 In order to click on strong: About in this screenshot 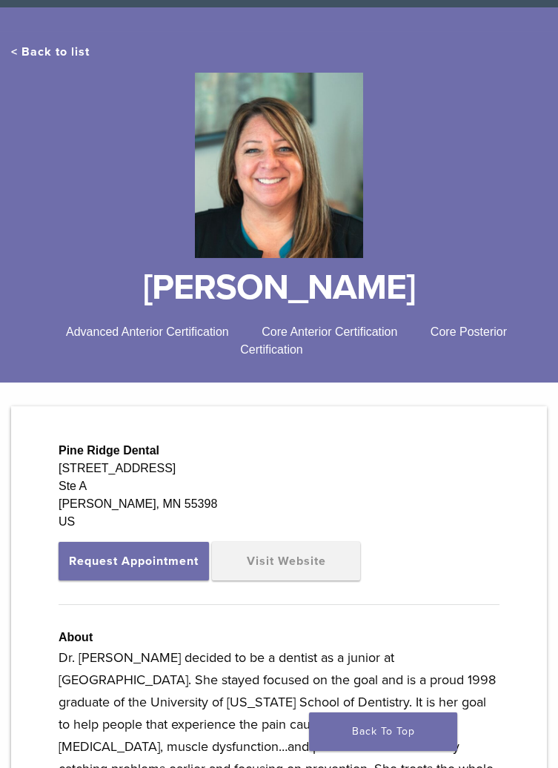, I will do `click(76, 637)`.